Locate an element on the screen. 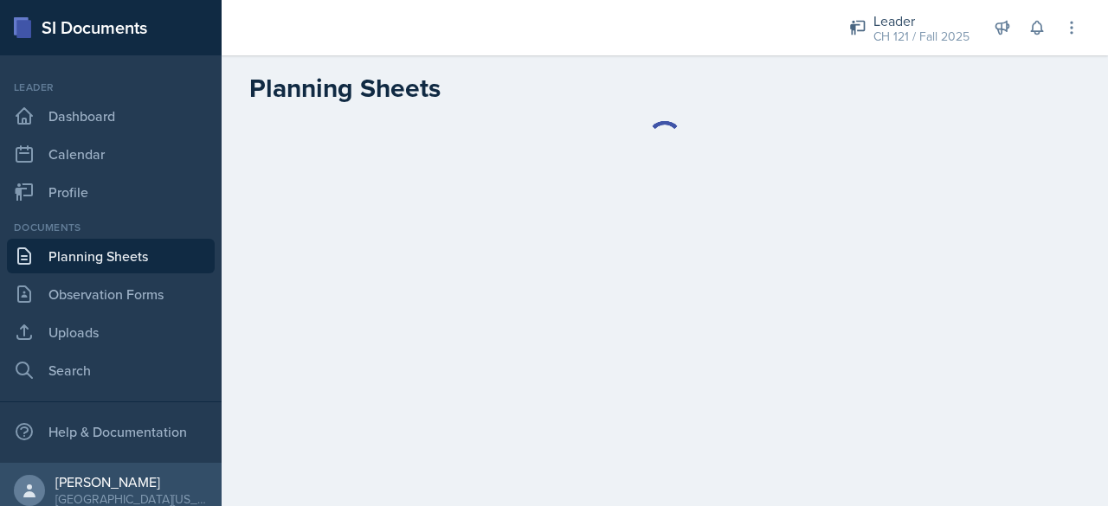 The image size is (1108, 506). div: Documents is located at coordinates (111, 228).